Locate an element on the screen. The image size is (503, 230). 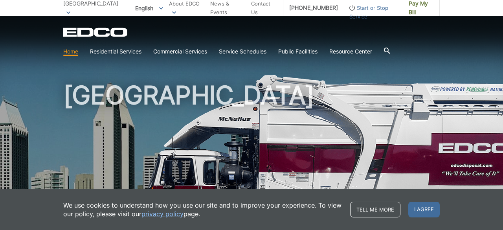
a: Home is located at coordinates (71, 52).